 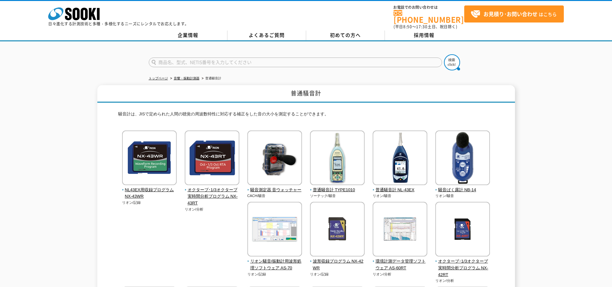 What do you see at coordinates (407, 27) in the screenshot?
I see `span: 8:50` at bounding box center [407, 27].